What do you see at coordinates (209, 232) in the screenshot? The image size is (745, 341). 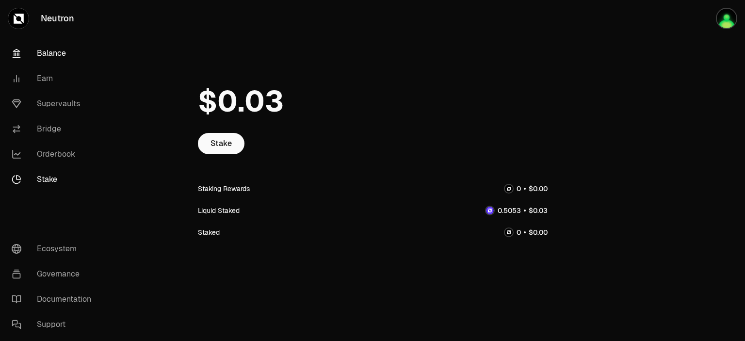 I see `div: Staked` at bounding box center [209, 232].